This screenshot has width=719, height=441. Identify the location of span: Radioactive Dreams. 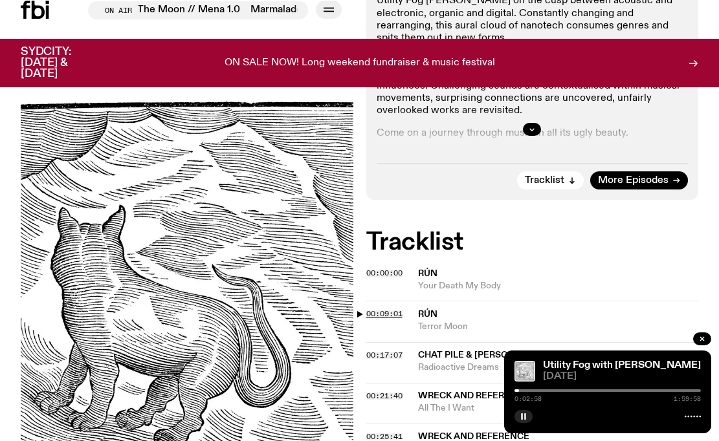
(558, 368).